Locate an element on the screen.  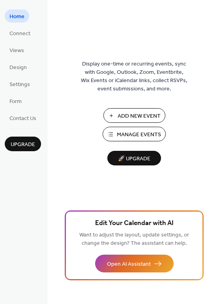
button: Manage Events is located at coordinates (134, 134).